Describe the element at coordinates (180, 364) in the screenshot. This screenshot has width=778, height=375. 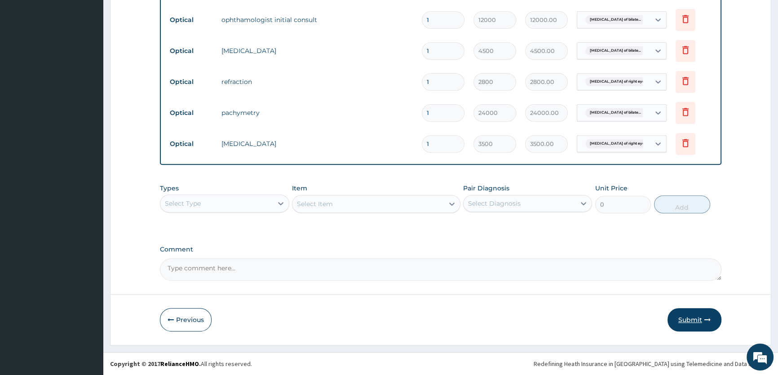
I see `a: RelianceHMO` at that location.